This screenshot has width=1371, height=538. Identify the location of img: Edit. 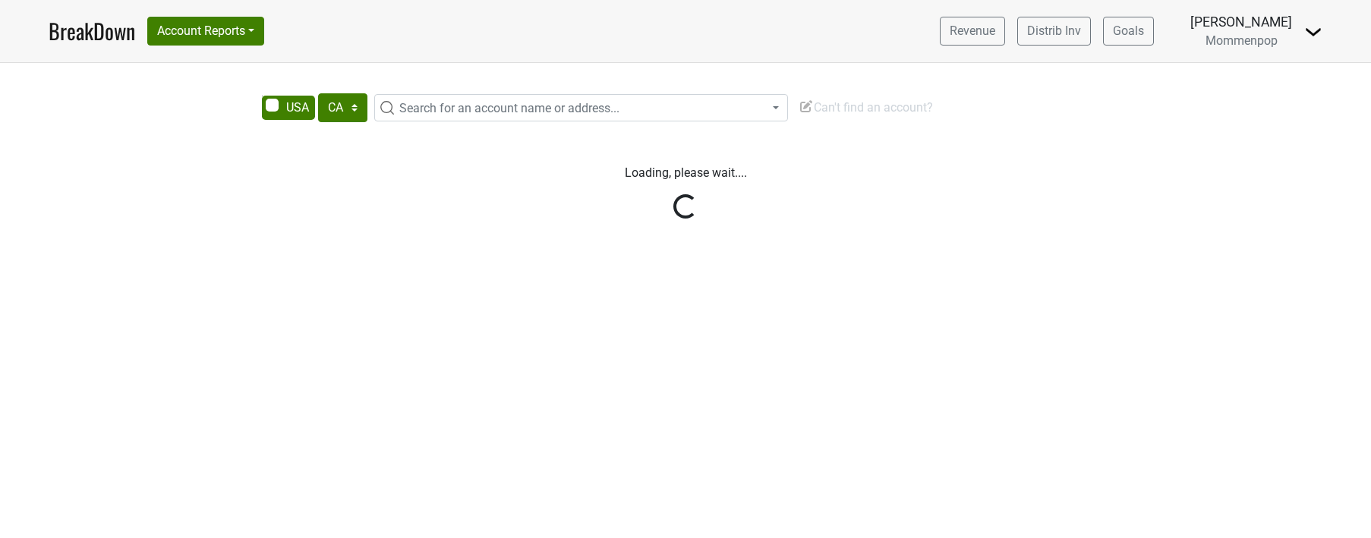
(806, 106).